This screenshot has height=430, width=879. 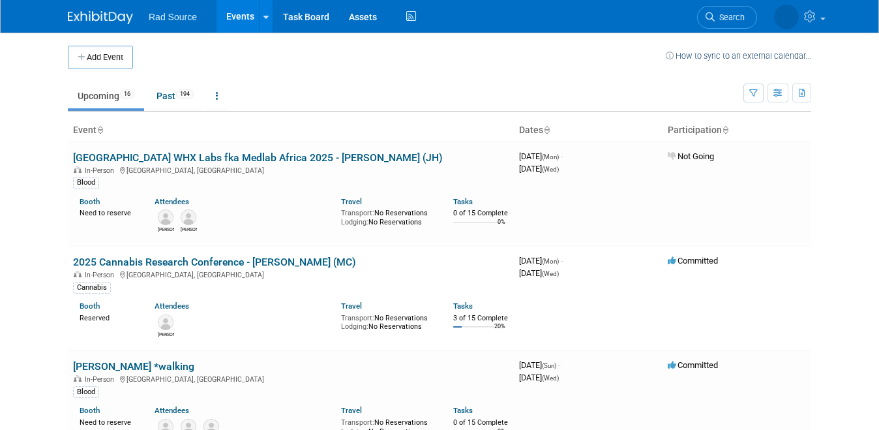 What do you see at coordinates (107, 317) in the screenshot?
I see `div: Reserved` at bounding box center [107, 317].